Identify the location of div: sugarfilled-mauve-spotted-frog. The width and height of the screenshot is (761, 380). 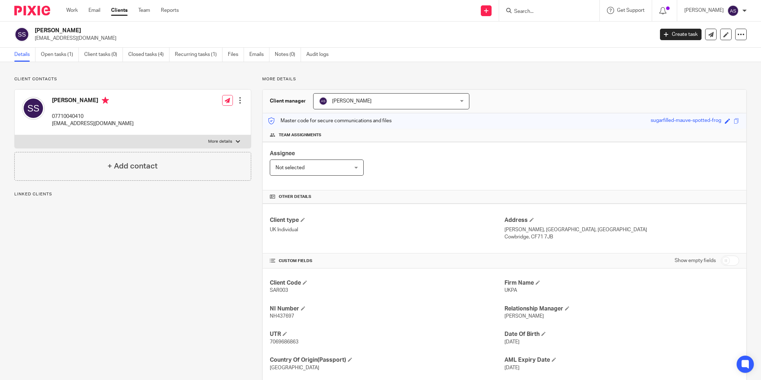
(686, 121).